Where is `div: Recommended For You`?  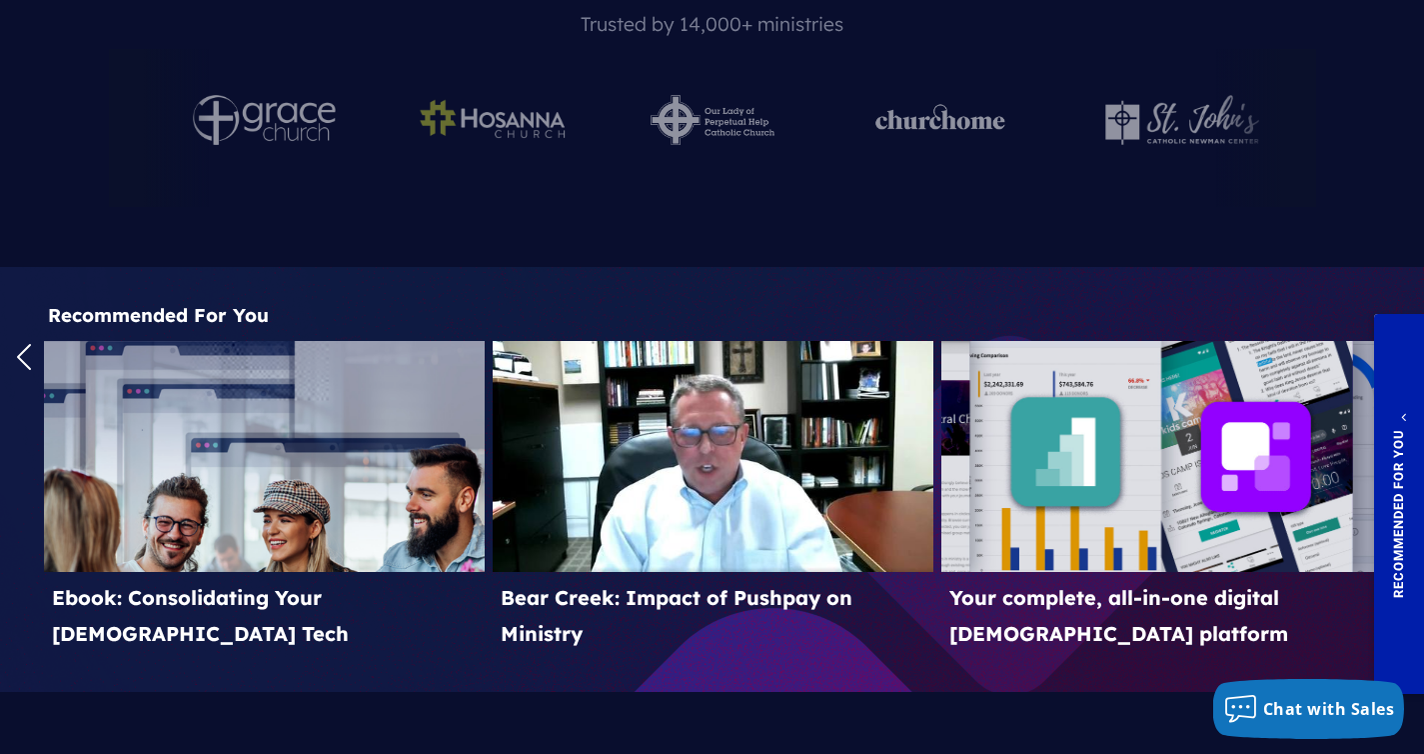
div: Recommended For You is located at coordinates (1398, 513).